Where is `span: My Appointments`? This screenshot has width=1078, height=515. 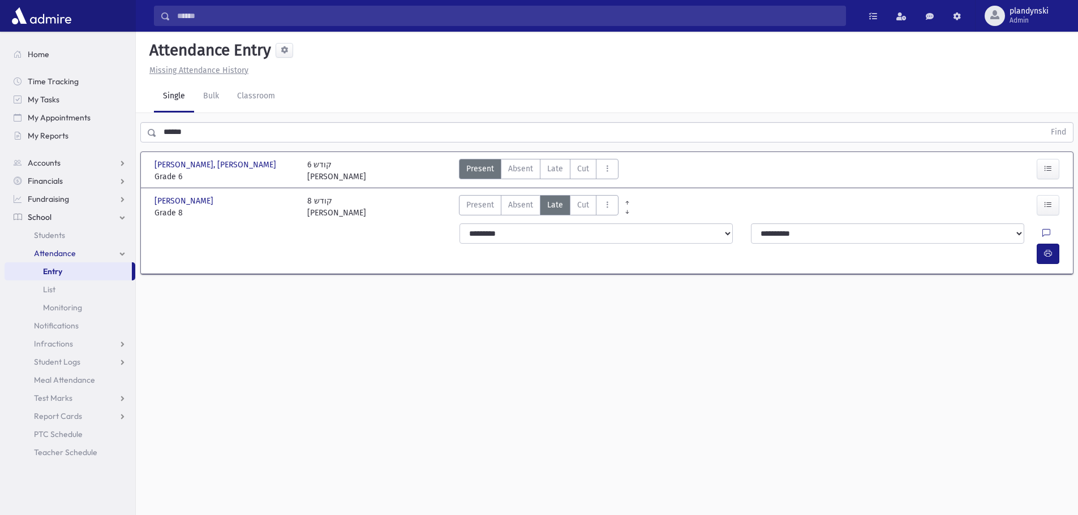
span: My Appointments is located at coordinates (59, 118).